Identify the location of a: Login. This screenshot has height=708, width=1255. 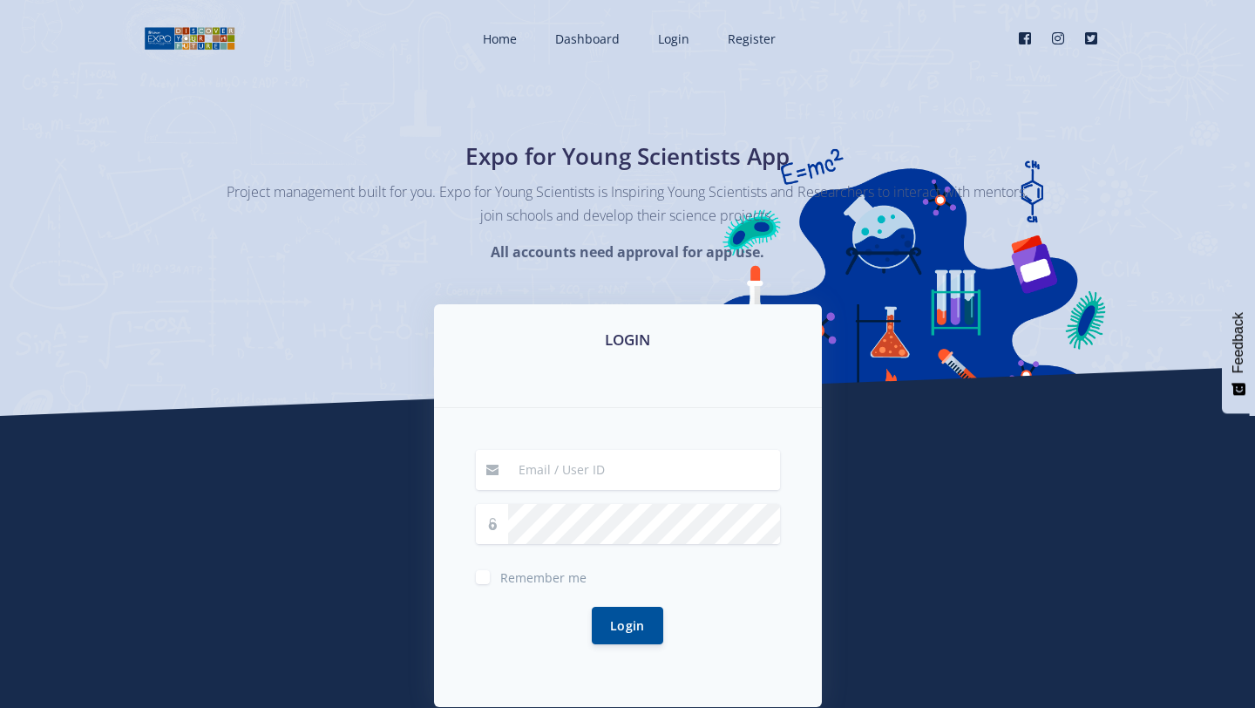
(672, 38).